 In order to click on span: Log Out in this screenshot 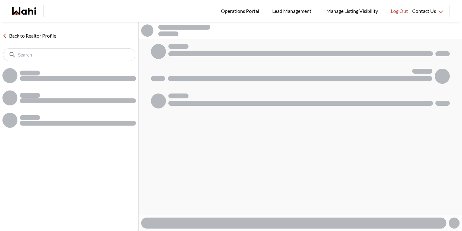, I will do `click(400, 11)`.